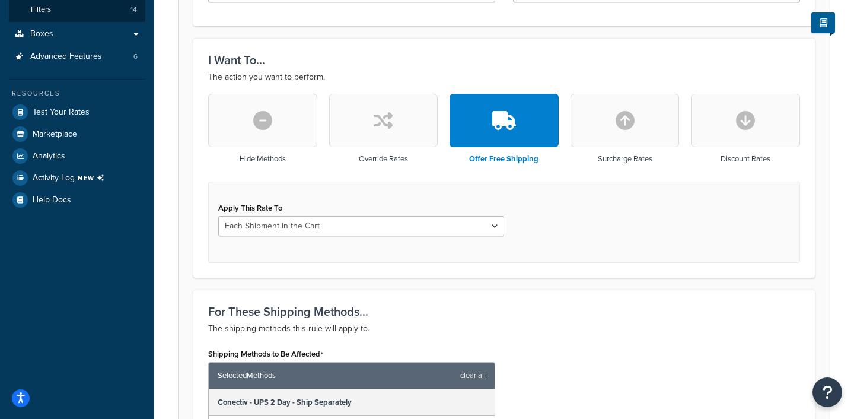 Image resolution: width=854 pixels, height=419 pixels. What do you see at coordinates (250, 208) in the screenshot?
I see `label: Apply This Rate To` at bounding box center [250, 208].